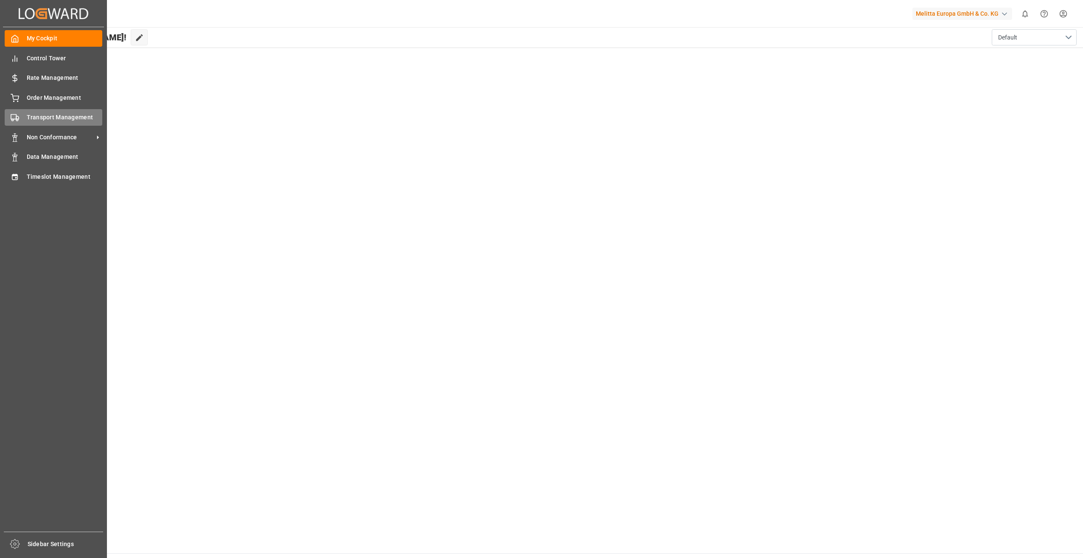 The height and width of the screenshot is (558, 1083). I want to click on button: Melitta Europa GmbH & Co. KG, so click(964, 14).